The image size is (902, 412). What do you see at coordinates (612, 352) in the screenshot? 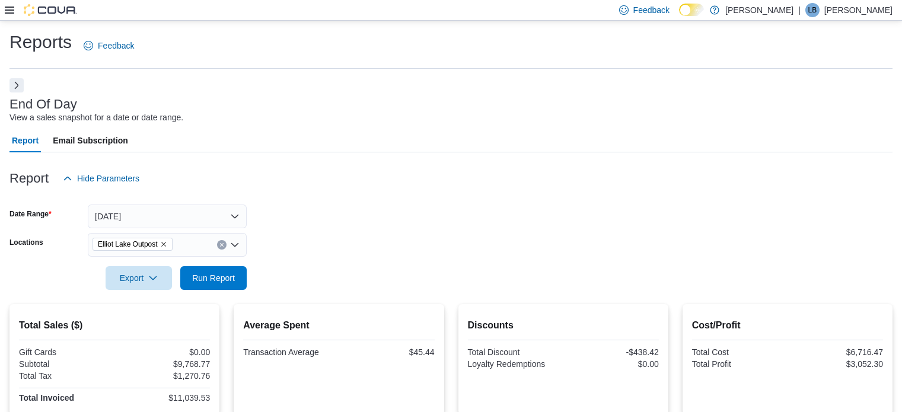
I see `div: -$438.42` at bounding box center [612, 352].